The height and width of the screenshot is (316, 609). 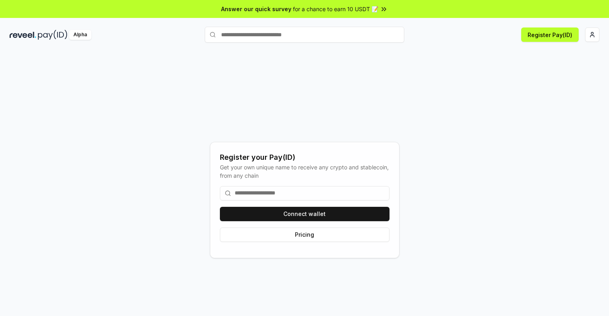 What do you see at coordinates (304, 214) in the screenshot?
I see `button: Connect wallet` at bounding box center [304, 214].